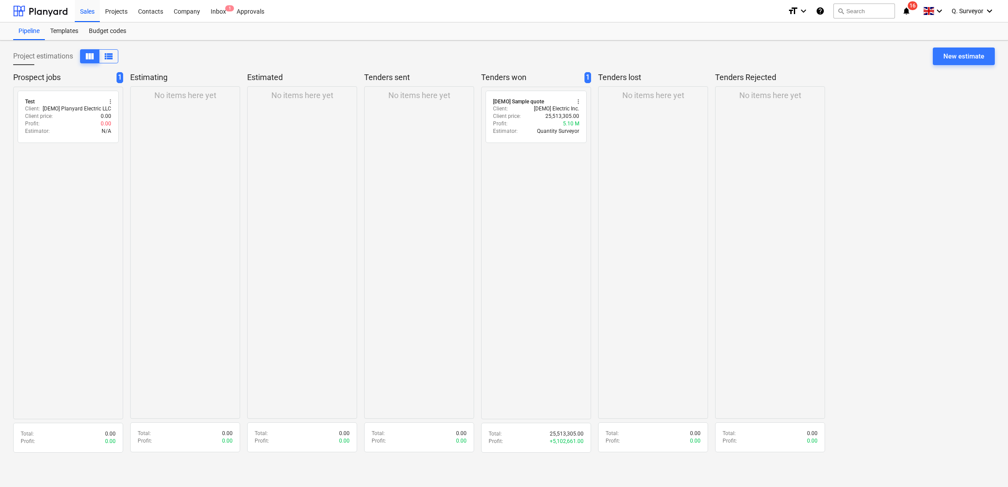 This screenshot has width=1008, height=487. Describe the element at coordinates (30, 102) in the screenshot. I see `div: Test` at that location.